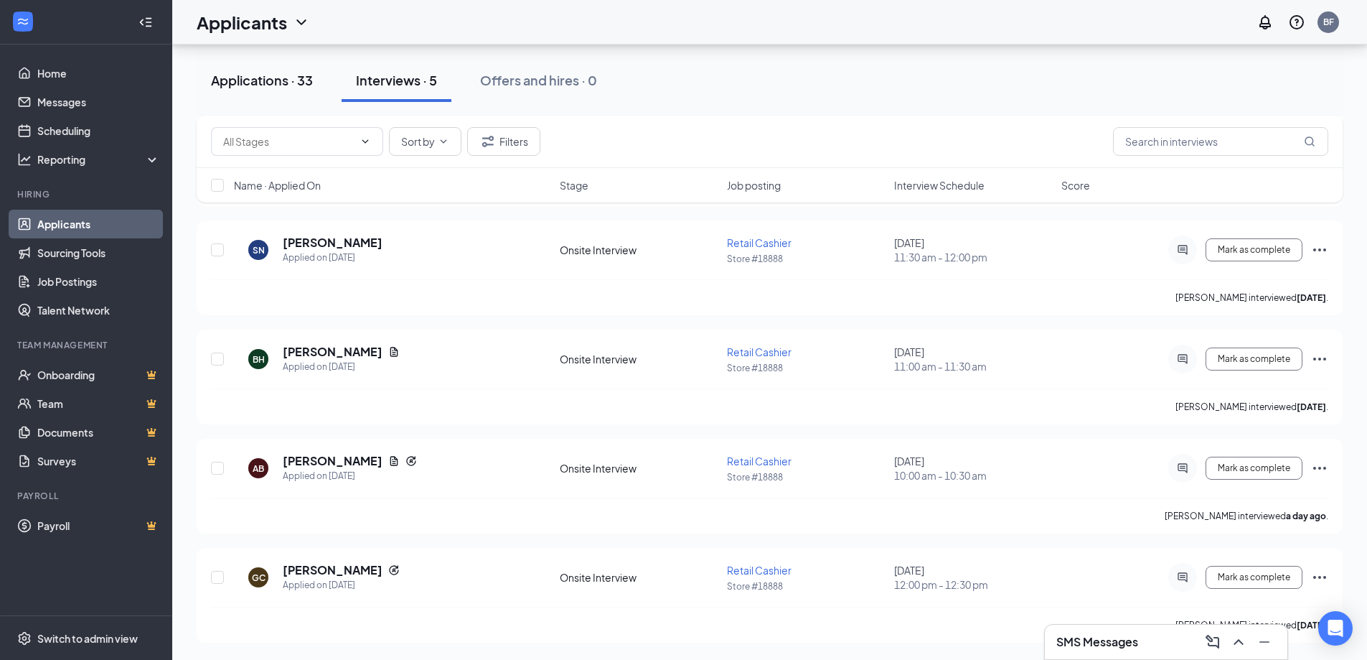  I want to click on span: Job posting, so click(754, 185).